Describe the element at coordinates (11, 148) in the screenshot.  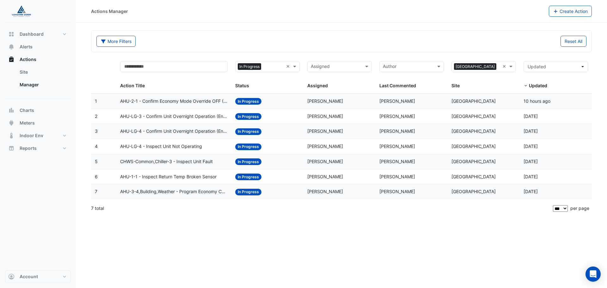
I see `app-icon: Reports` at that location.